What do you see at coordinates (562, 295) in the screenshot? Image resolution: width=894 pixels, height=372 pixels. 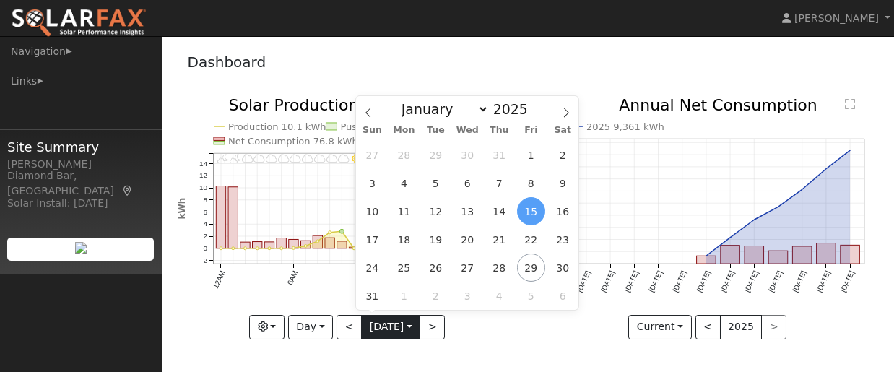 I see `span: September 6, 2025` at bounding box center [562, 295].